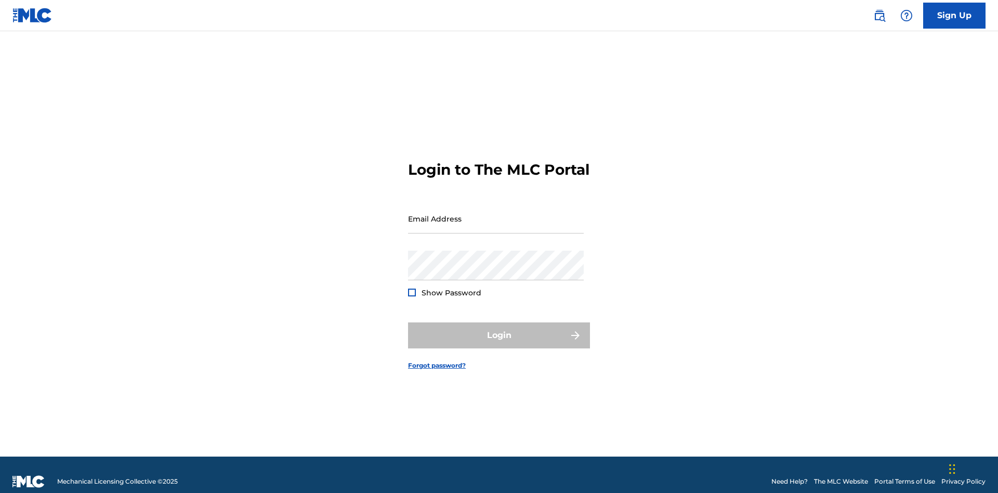  What do you see at coordinates (841, 481) in the screenshot?
I see `a: The MLC Website` at bounding box center [841, 481].